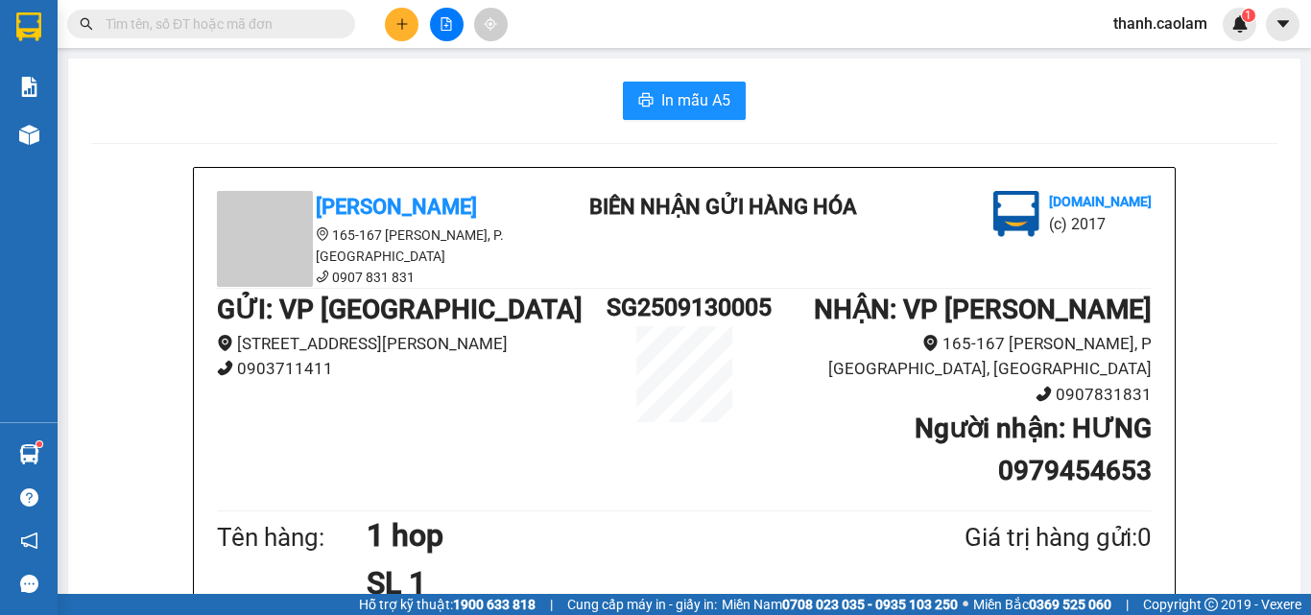 This screenshot has height=615, width=1311. Describe the element at coordinates (1211, 605) in the screenshot. I see `span: copyright` at that location.